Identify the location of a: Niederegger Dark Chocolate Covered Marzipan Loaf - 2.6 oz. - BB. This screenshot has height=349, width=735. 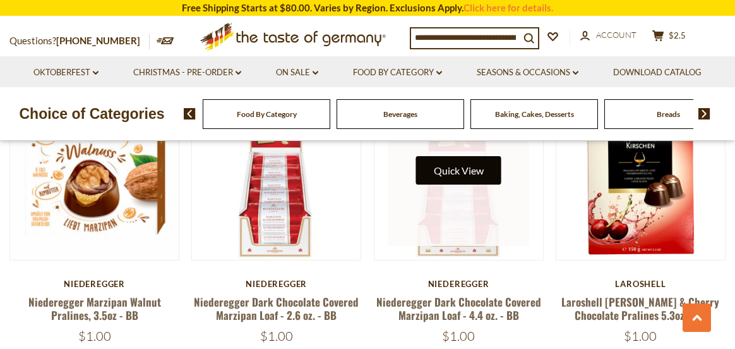
(276, 308).